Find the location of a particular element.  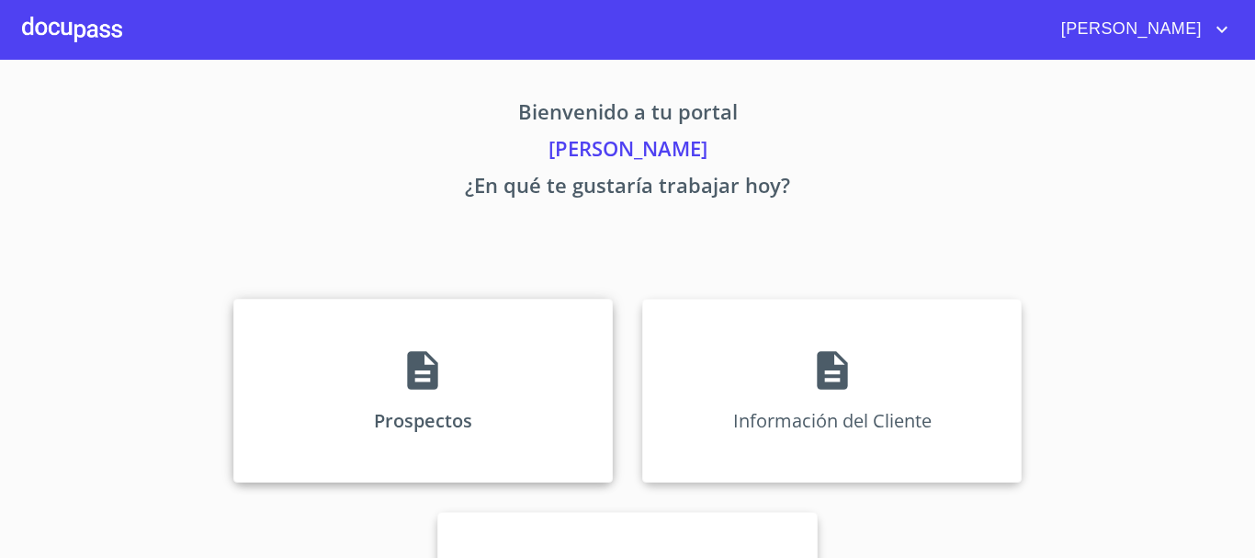

p: Prospectos is located at coordinates (423, 420).